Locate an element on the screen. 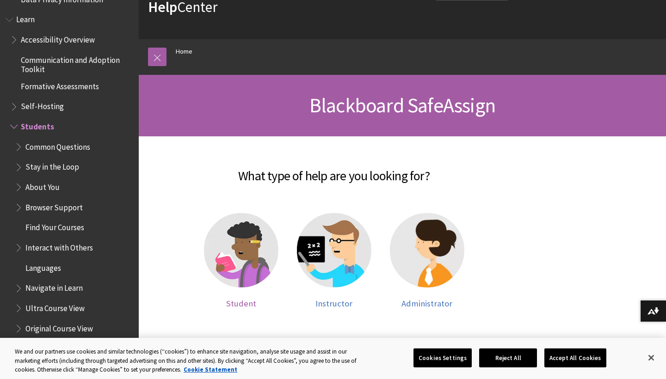 The height and width of the screenshot is (379, 666). a: Home is located at coordinates (184, 51).